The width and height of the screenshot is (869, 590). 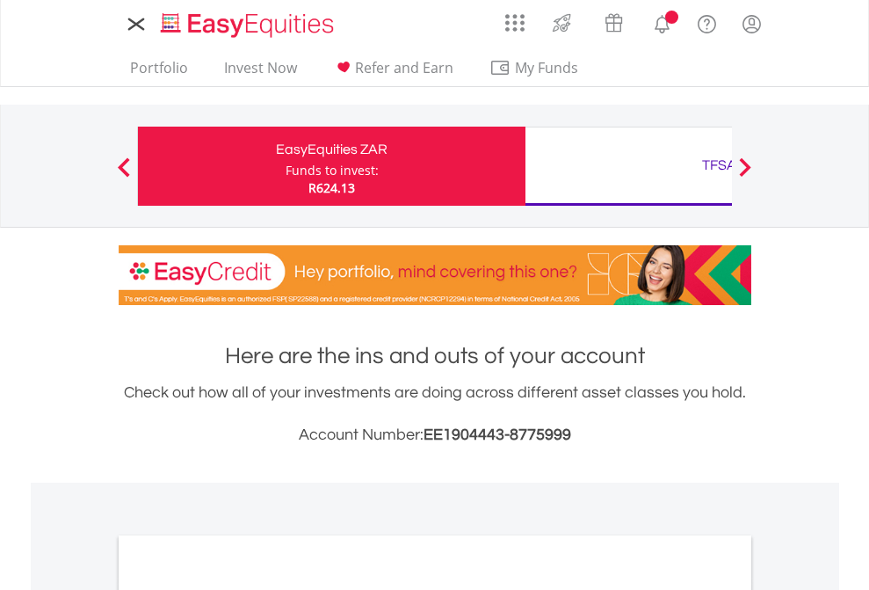 What do you see at coordinates (515, 18) in the screenshot?
I see `a: AppsGrid` at bounding box center [515, 18].